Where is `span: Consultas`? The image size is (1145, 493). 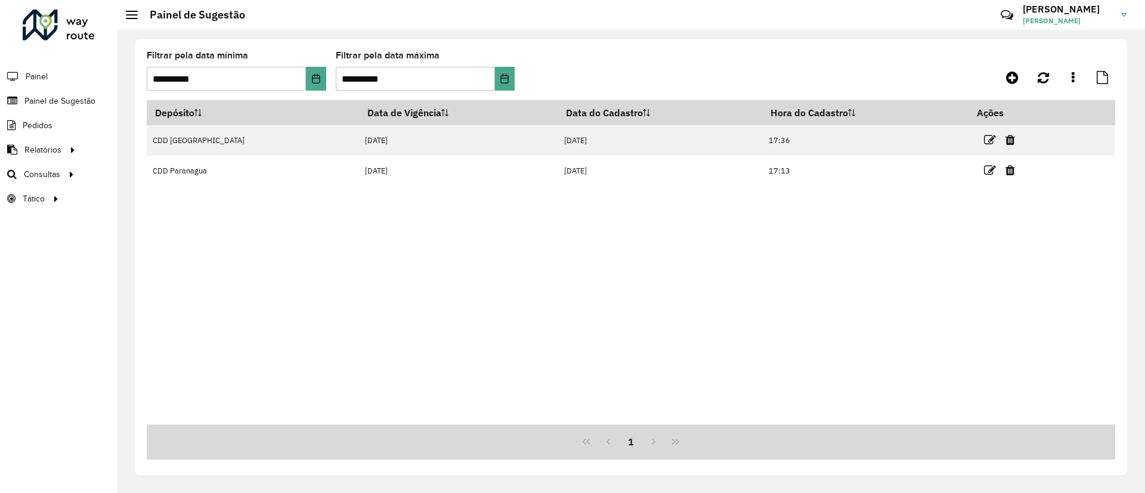
span: Consultas is located at coordinates (42, 174).